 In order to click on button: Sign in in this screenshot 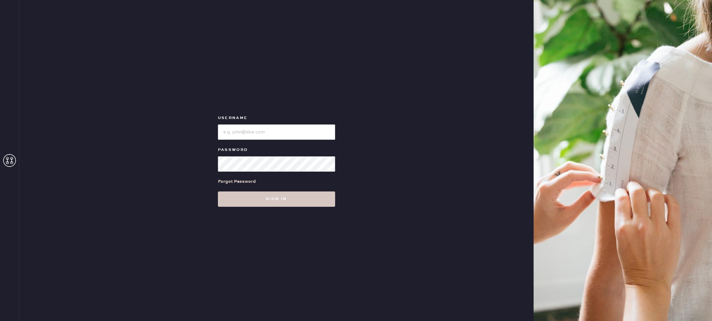, I will do `click(277, 199)`.